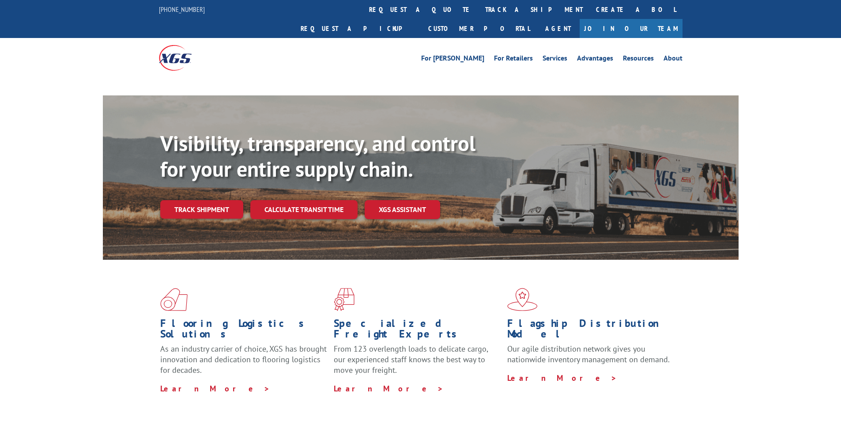 The height and width of the screenshot is (421, 841). Describe the element at coordinates (358, 28) in the screenshot. I see `a: Request a pickup` at that location.